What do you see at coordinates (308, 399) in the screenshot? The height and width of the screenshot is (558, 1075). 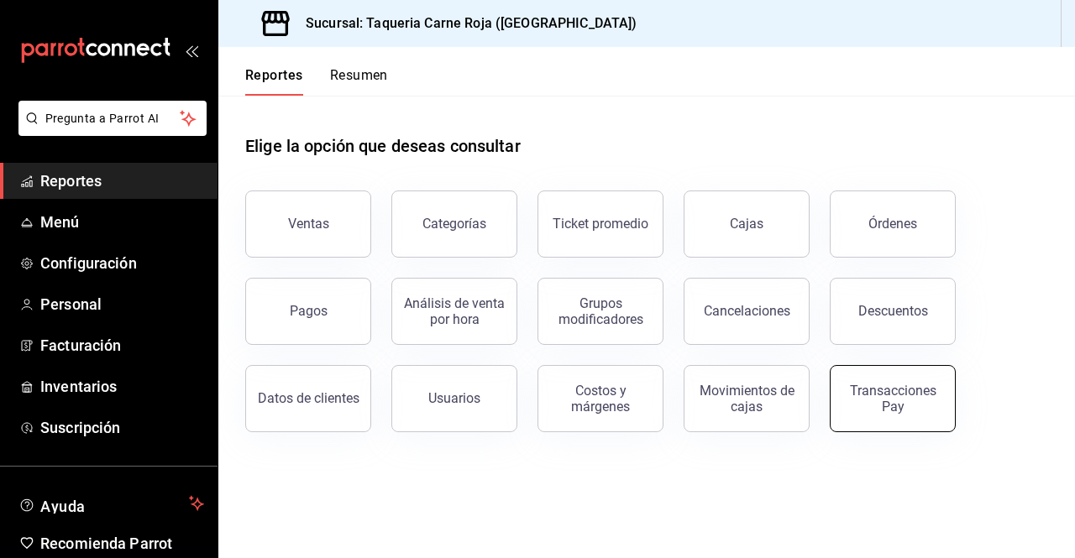 I see `button: Datos de clientes` at bounding box center [308, 399].